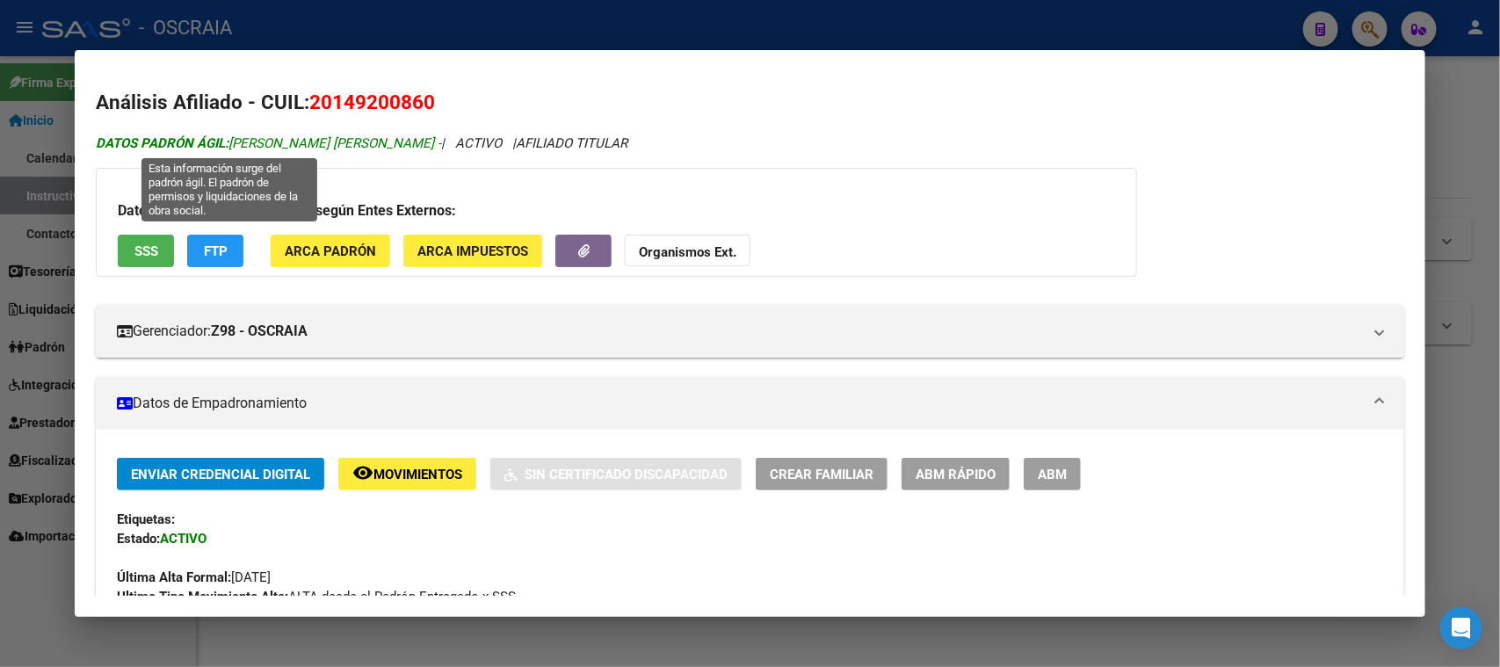  What do you see at coordinates (955, 474) in the screenshot?
I see `button: ABM Rápido` at bounding box center [955, 474].